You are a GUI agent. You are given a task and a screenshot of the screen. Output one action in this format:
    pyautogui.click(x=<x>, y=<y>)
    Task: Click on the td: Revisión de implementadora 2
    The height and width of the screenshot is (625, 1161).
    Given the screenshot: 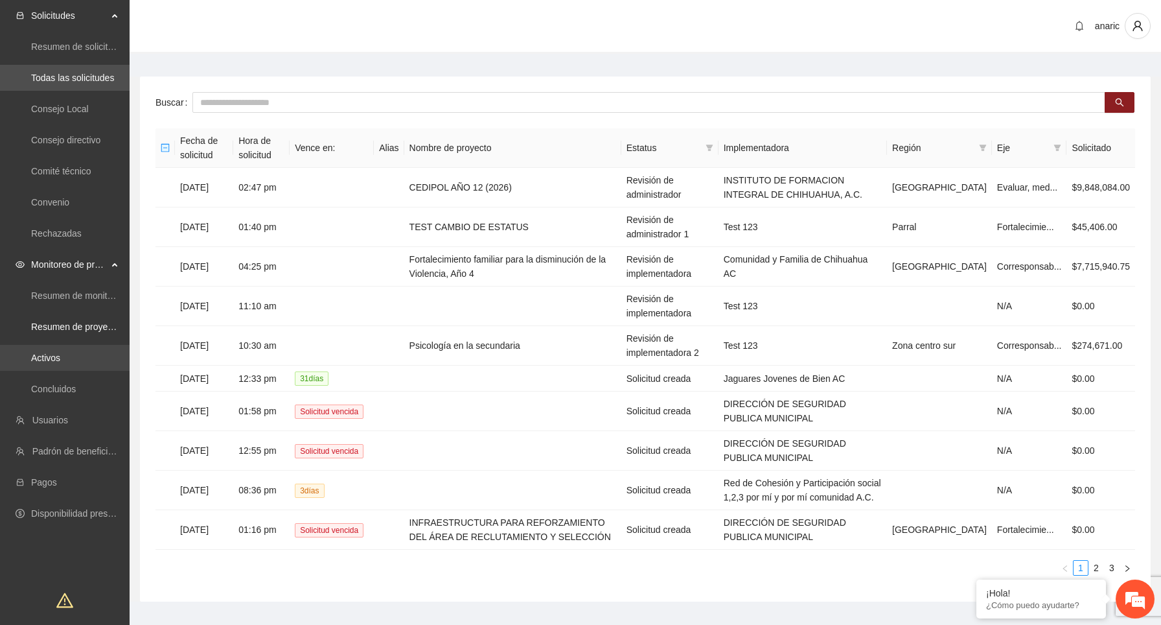 What is the action you would take?
    pyautogui.click(x=670, y=345)
    